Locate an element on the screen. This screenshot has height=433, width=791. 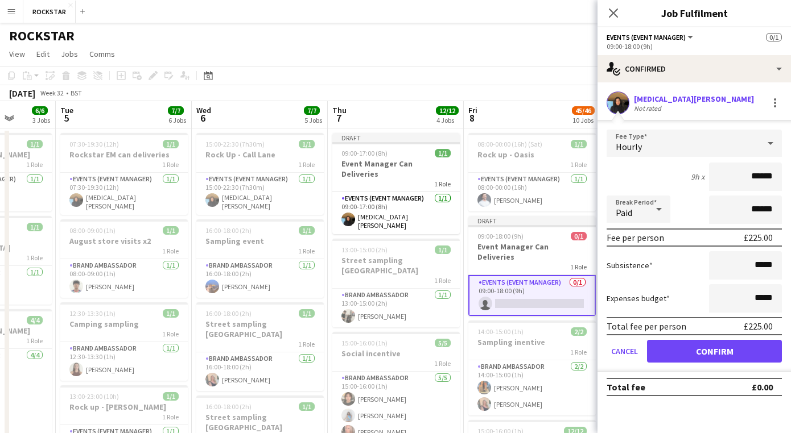
span: 6 is located at coordinates (202, 118).